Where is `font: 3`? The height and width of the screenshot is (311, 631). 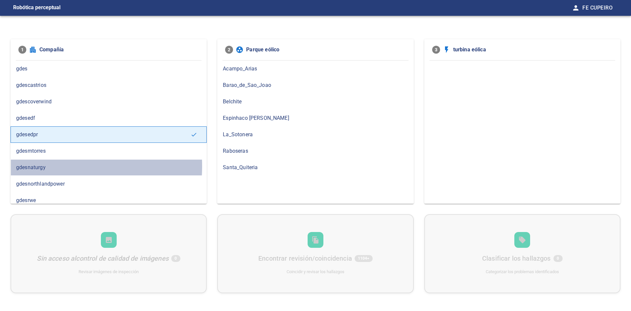 font: 3 is located at coordinates (436, 50).